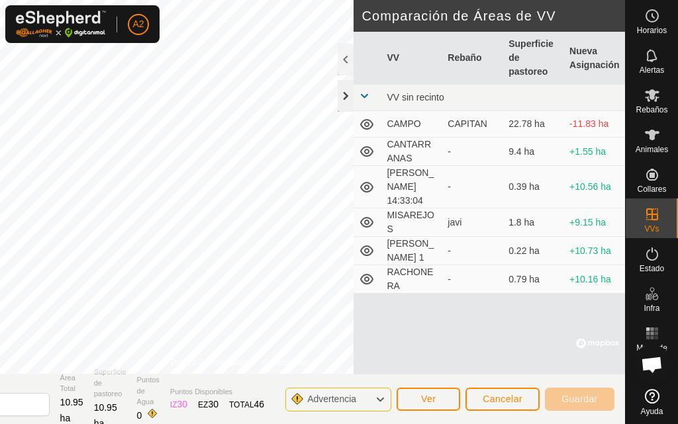 This screenshot has width=678, height=424. I want to click on span: 46, so click(259, 404).